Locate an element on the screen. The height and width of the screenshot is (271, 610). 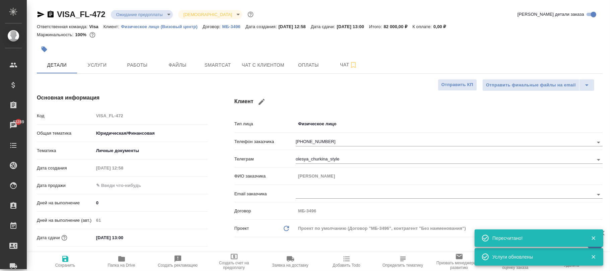
span: Отправить КП is located at coordinates (457, 85).